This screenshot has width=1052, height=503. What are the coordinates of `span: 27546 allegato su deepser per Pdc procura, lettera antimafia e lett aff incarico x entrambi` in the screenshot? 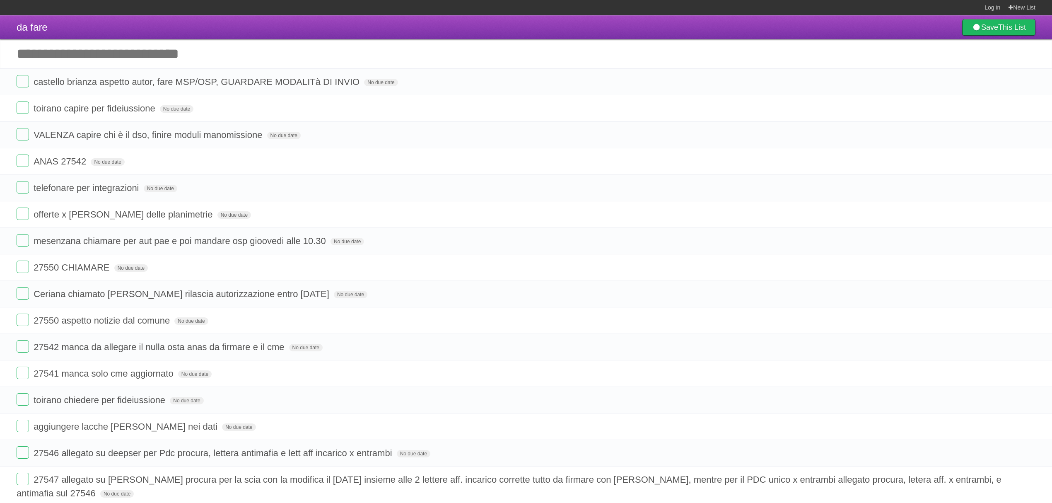 It's located at (214, 453).